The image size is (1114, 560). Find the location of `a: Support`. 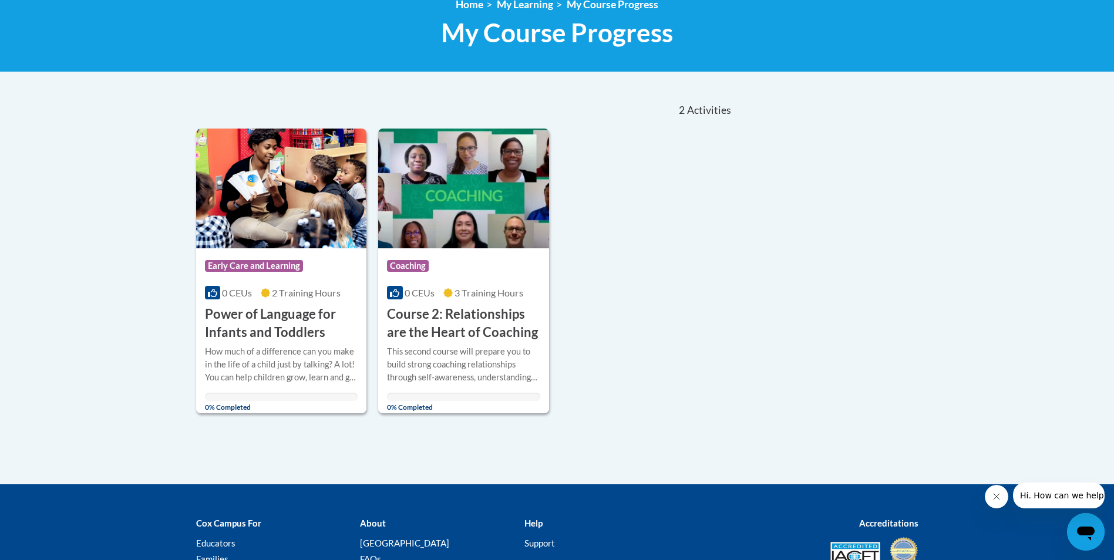

a: Support is located at coordinates (540, 543).